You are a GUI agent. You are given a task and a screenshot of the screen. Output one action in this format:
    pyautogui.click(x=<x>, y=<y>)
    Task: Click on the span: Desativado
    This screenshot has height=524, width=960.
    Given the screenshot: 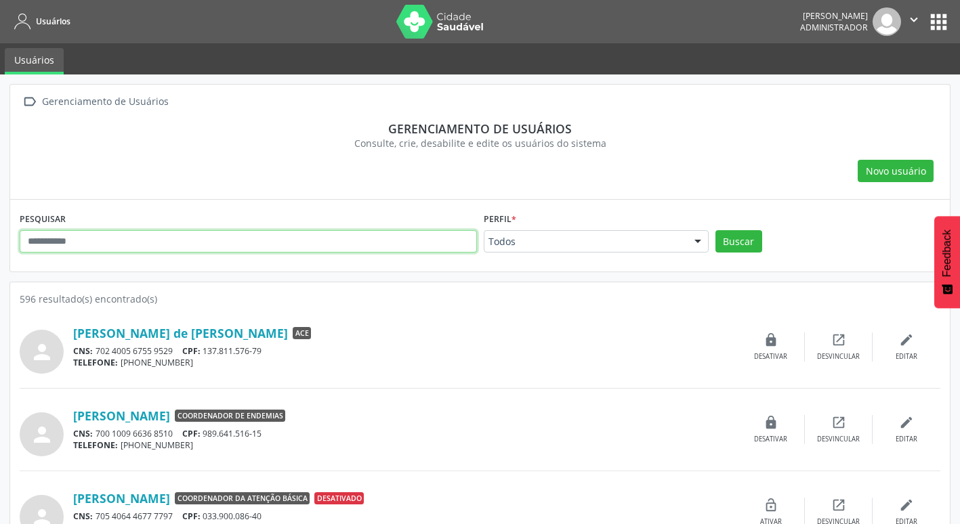 What is the action you would take?
    pyautogui.click(x=339, y=498)
    